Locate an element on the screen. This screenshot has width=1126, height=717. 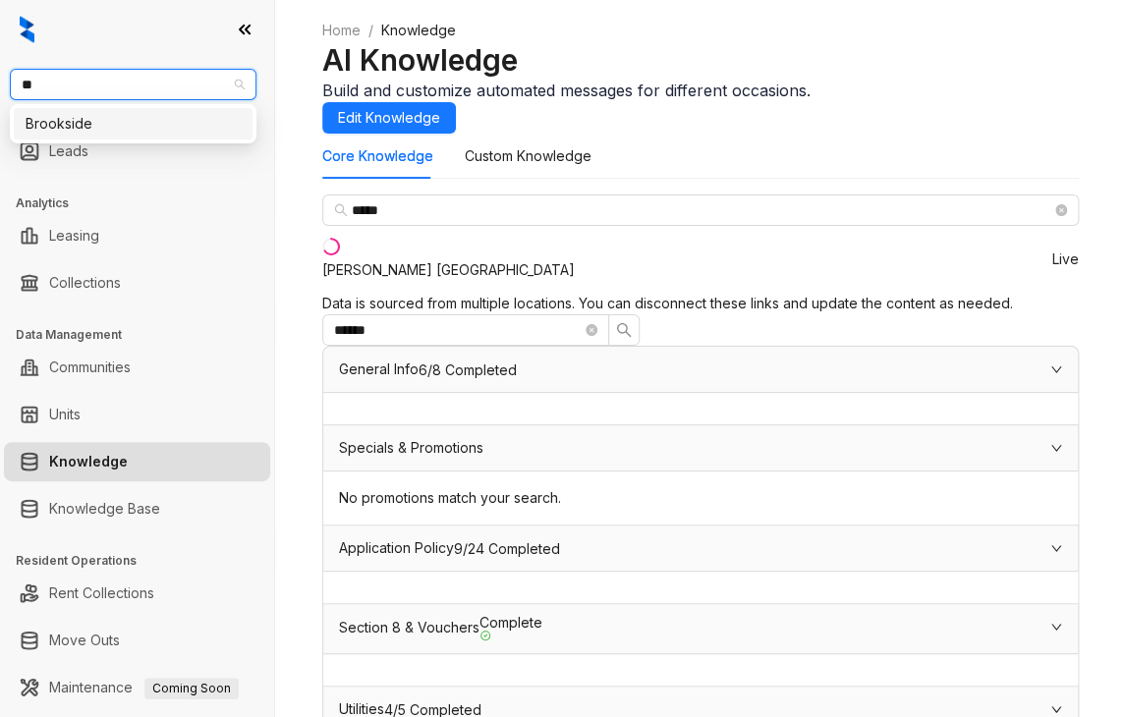
h3: Resident Operations is located at coordinates (144, 561).